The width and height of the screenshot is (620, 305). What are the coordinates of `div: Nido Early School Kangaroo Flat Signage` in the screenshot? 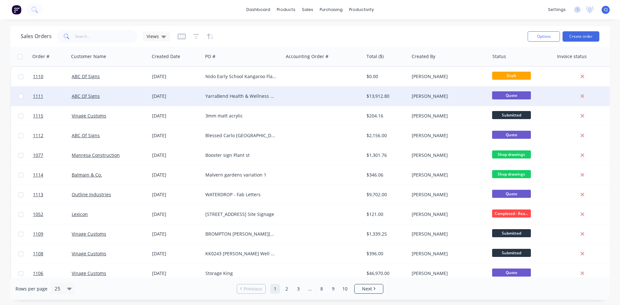 It's located at (241, 76).